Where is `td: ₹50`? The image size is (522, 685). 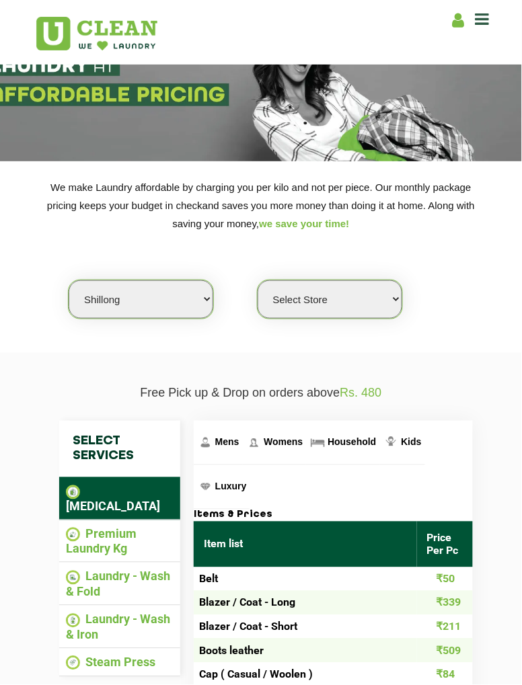 td: ₹50 is located at coordinates (445, 580).